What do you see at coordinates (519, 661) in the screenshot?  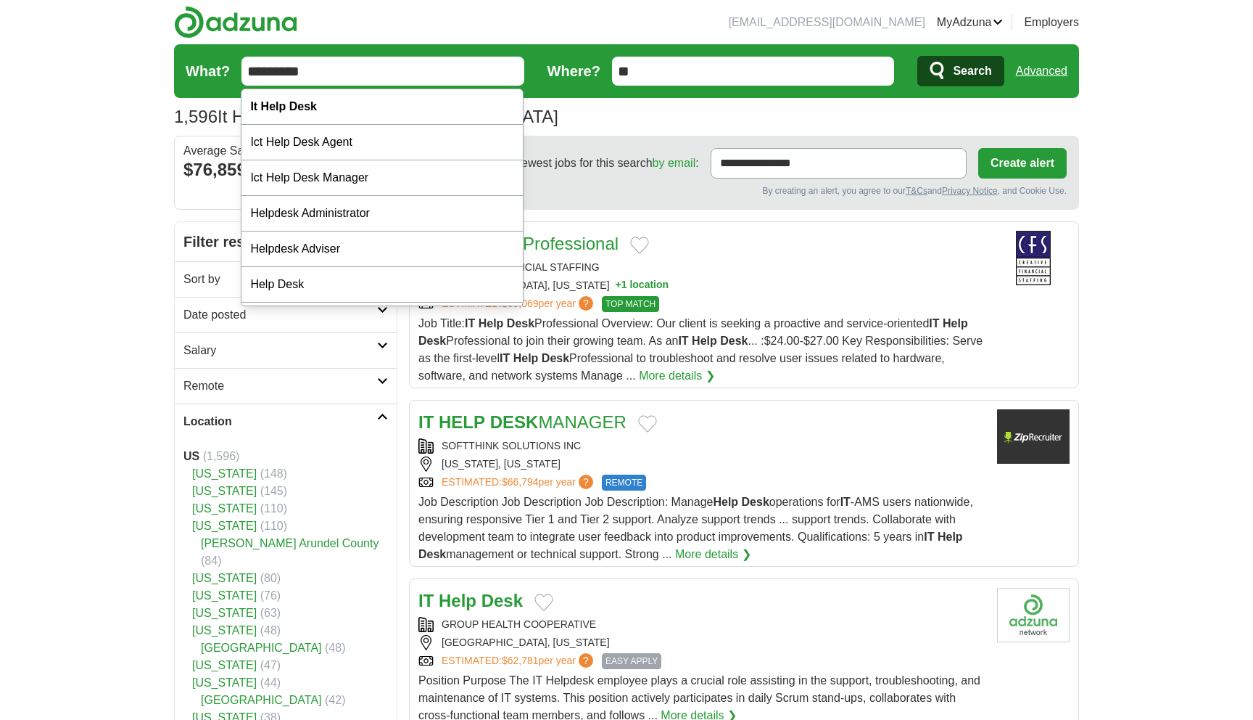 I see `a: ESTIMATED:$62,781per year?` at bounding box center [519, 661].